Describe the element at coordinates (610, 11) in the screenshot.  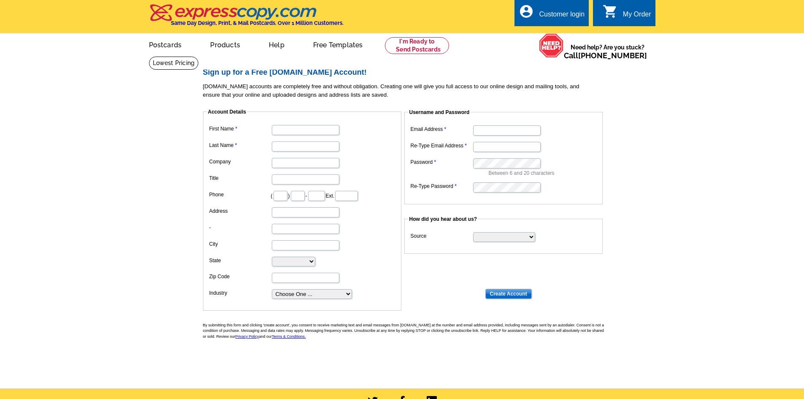
I see `i: shopping_cart` at that location.